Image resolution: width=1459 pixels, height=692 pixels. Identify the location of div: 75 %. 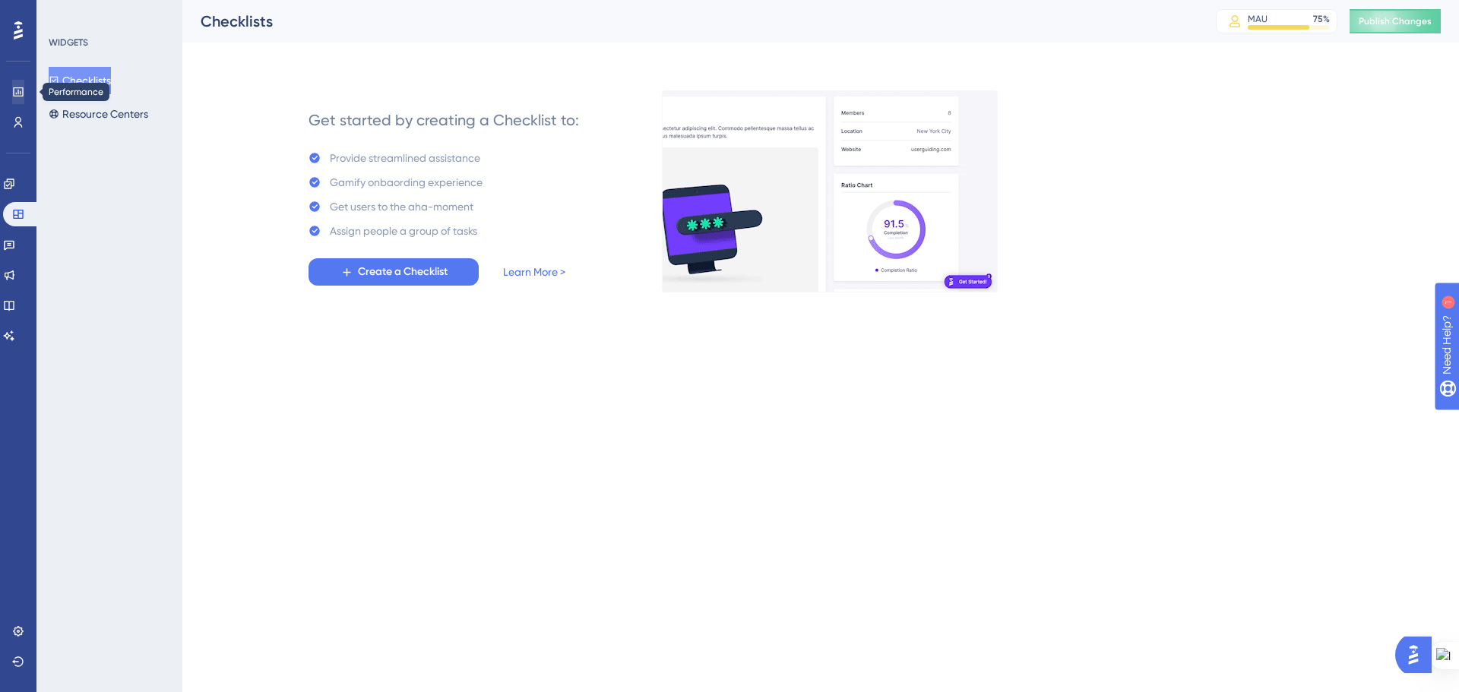
(1321, 19).